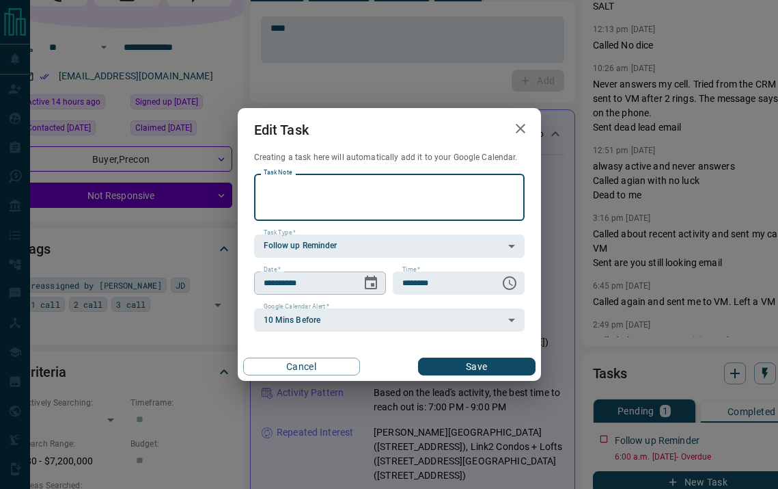 The width and height of the screenshot is (778, 489). Describe the element at coordinates (279, 232) in the screenshot. I see `label: Task Type` at that location.